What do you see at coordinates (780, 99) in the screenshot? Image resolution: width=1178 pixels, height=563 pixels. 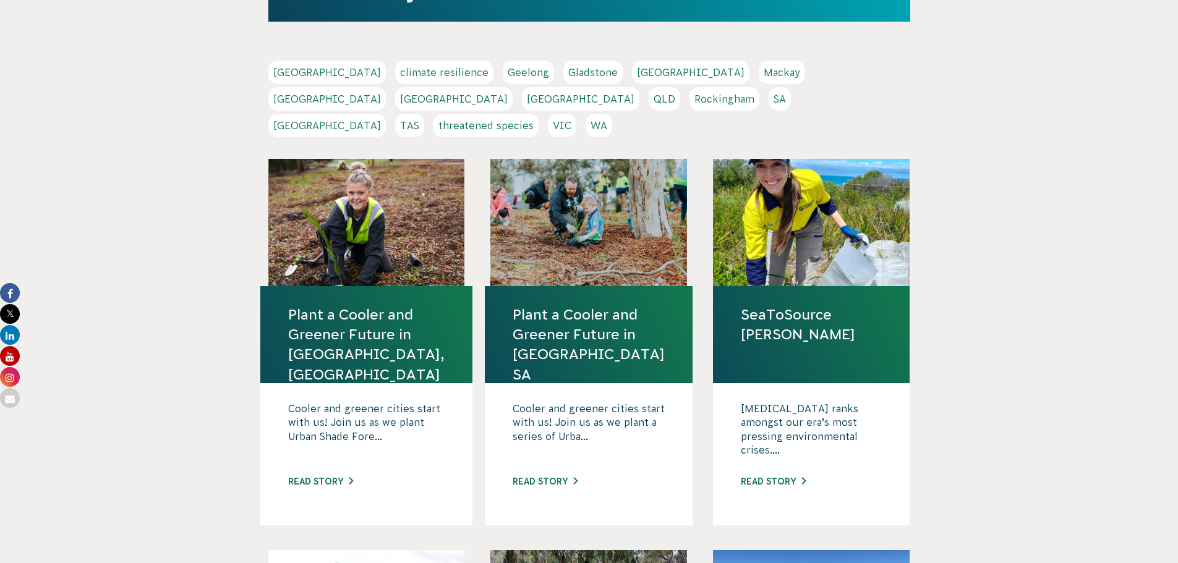 I see `a: SA` at bounding box center [780, 99].